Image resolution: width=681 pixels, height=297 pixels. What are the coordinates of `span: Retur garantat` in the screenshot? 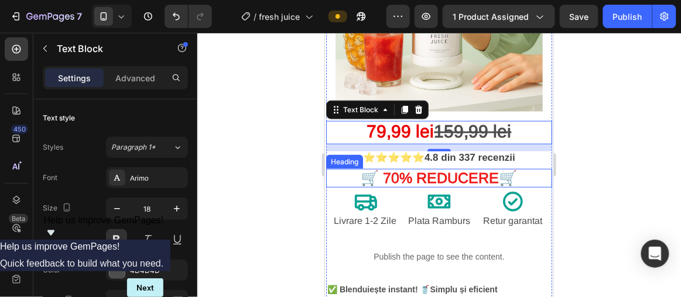 It's located at (188, 188).